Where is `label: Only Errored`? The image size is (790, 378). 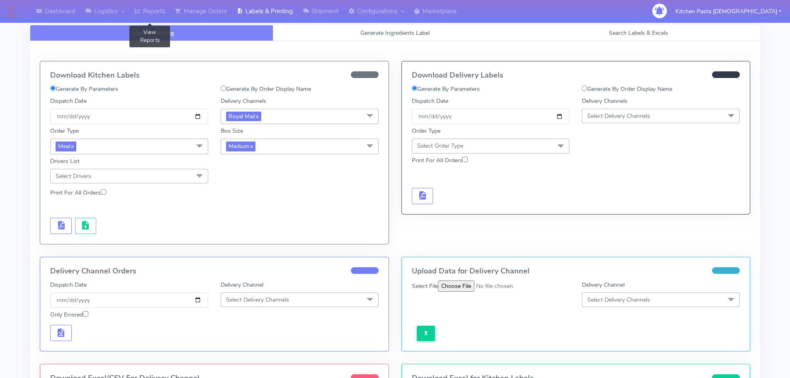 label: Only Errored is located at coordinates (69, 314).